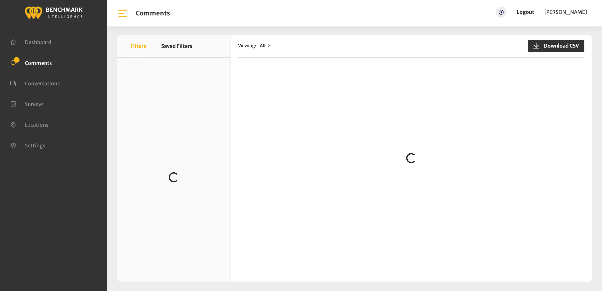 The width and height of the screenshot is (602, 291). Describe the element at coordinates (122, 13) in the screenshot. I see `img: bar` at that location.